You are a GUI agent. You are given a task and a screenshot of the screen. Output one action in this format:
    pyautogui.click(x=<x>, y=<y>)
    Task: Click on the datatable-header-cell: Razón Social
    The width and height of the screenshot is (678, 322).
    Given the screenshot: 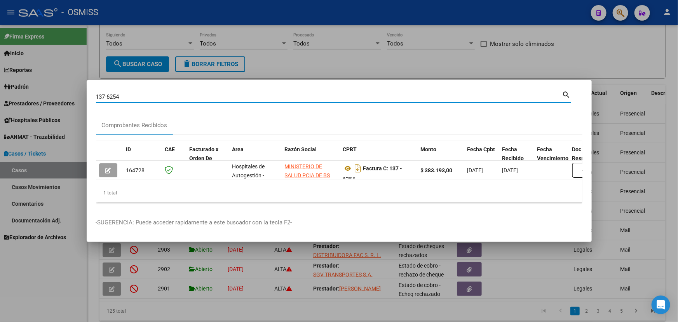 What is the action you would take?
    pyautogui.click(x=311, y=158)
    